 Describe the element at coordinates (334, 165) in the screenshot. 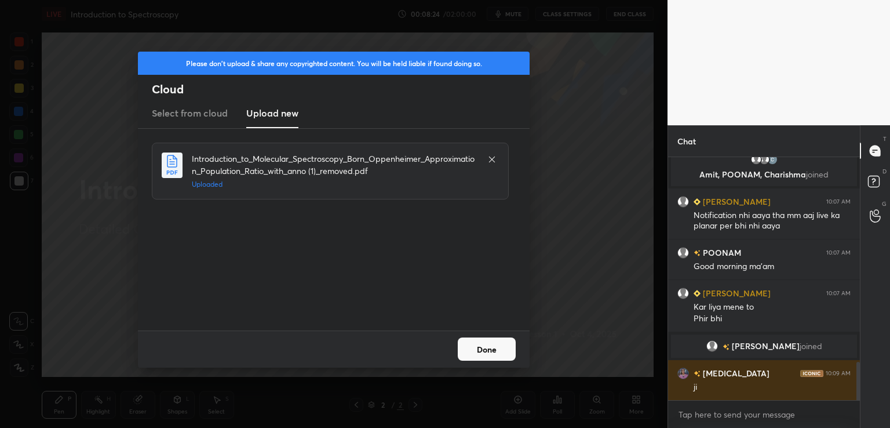

I see `h4: Introduction_to_Molecular_Spectroscopy_Born_Oppenheimer_Approximation_Population_Ratio_with_anno ...` at that location.